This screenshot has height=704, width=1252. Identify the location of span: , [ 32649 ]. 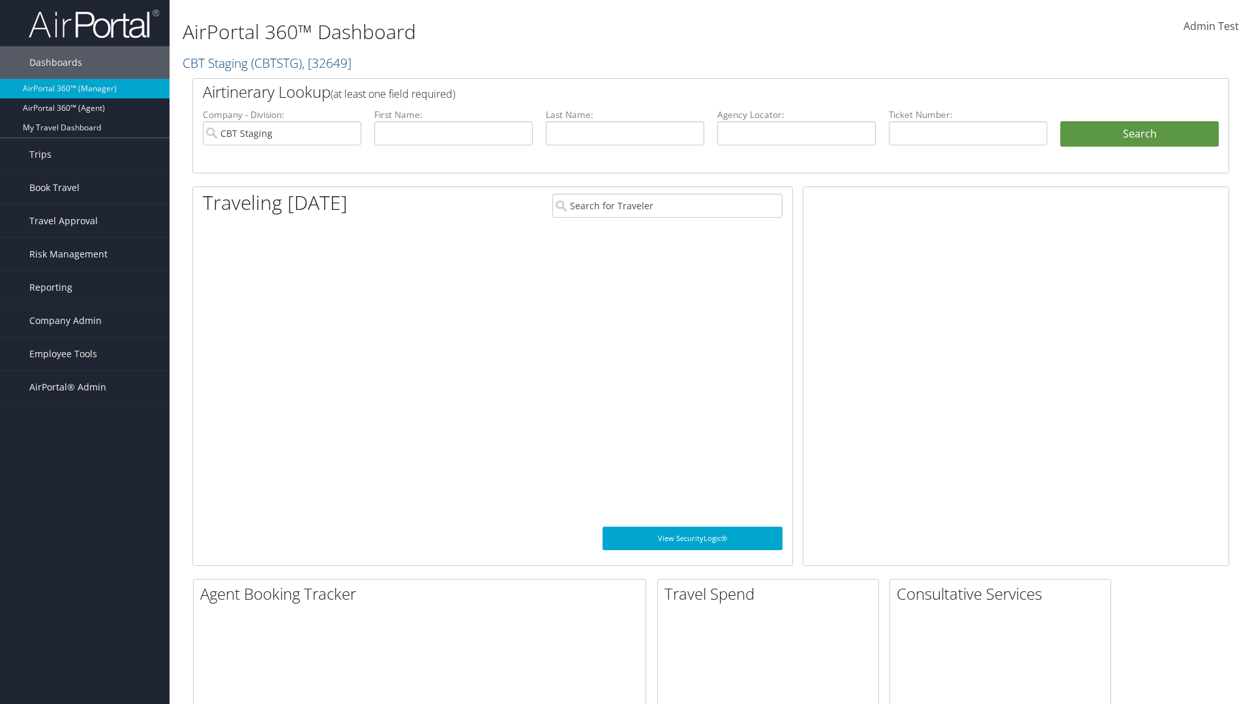
(327, 63).